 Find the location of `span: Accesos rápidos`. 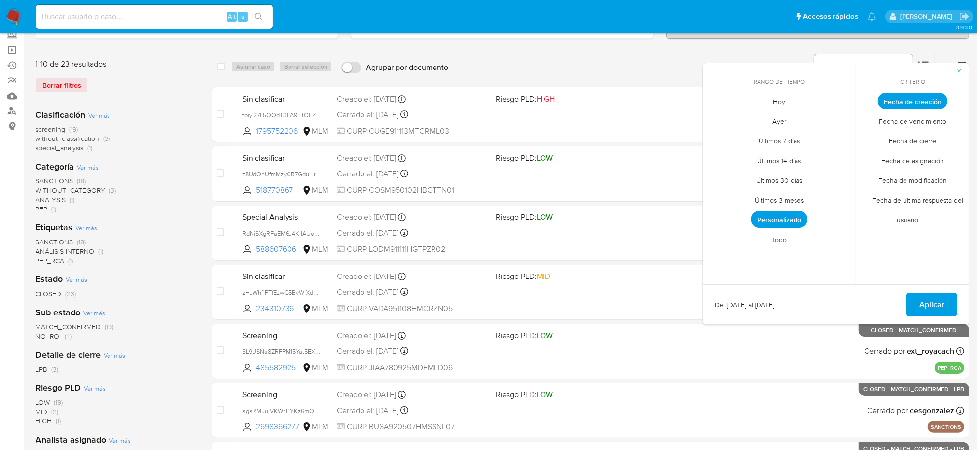

span: Accesos rápidos is located at coordinates (830, 16).